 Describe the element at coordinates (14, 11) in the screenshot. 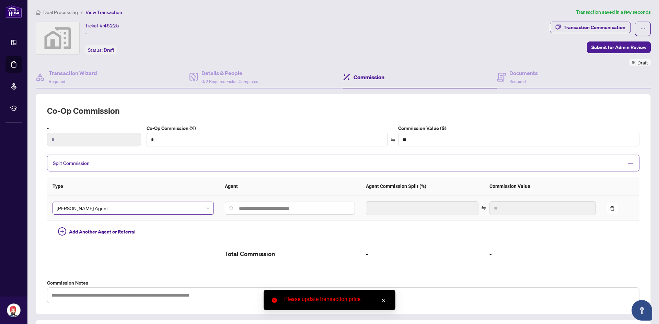

I see `img: logo` at that location.